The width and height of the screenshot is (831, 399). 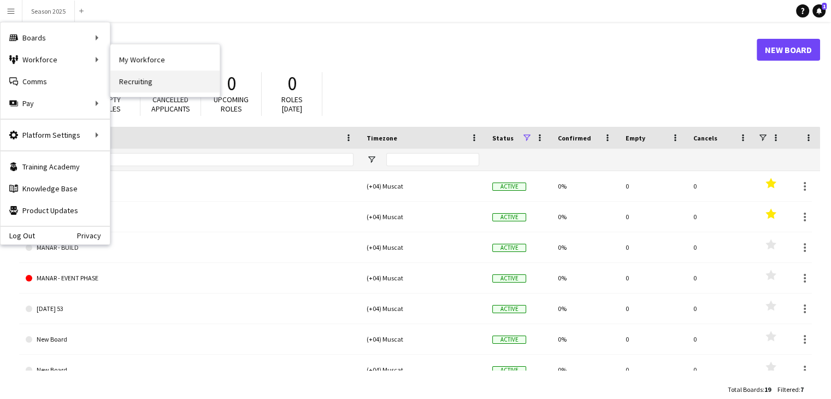 I want to click on span: 7, so click(x=802, y=389).